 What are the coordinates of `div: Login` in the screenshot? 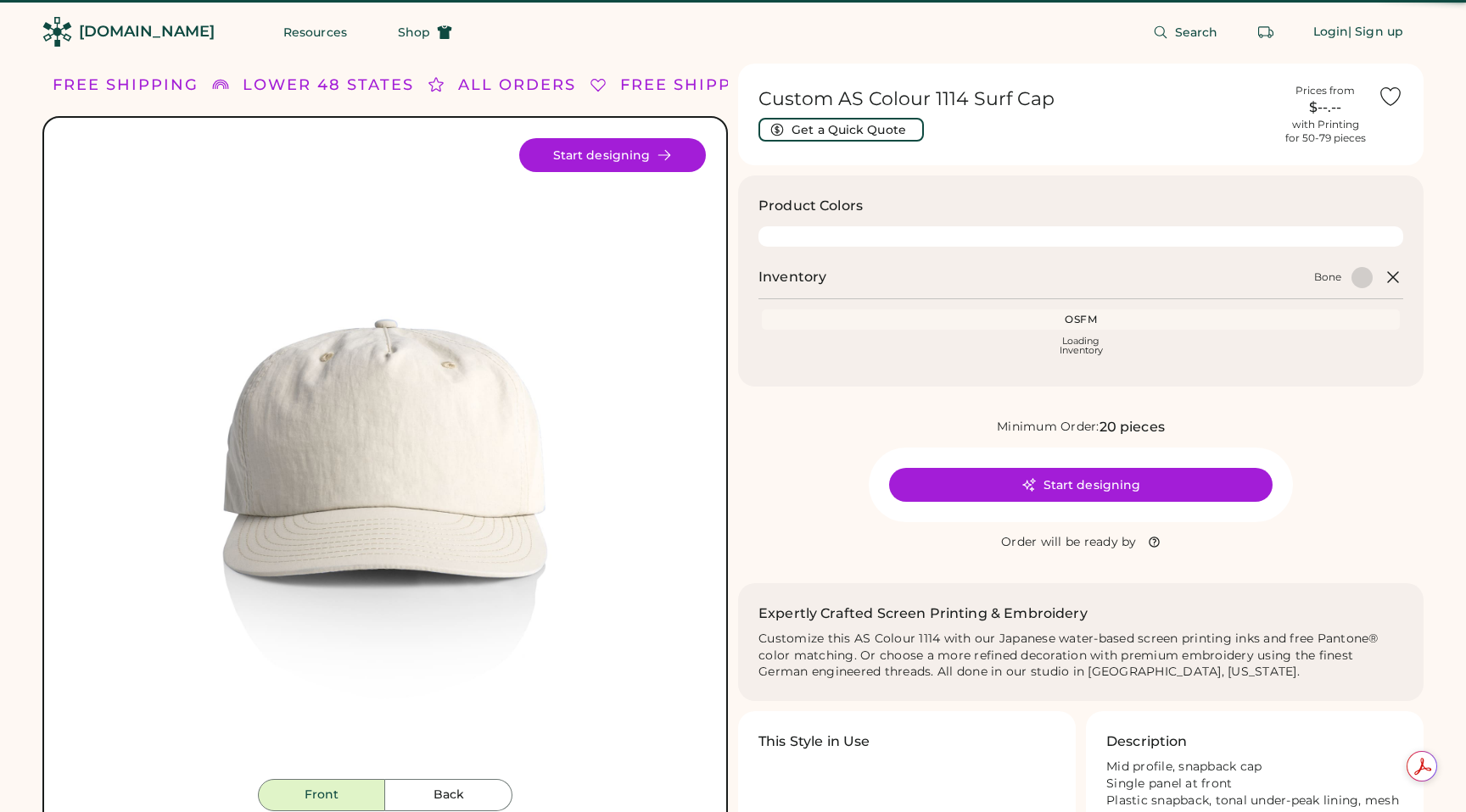 It's located at (1331, 32).